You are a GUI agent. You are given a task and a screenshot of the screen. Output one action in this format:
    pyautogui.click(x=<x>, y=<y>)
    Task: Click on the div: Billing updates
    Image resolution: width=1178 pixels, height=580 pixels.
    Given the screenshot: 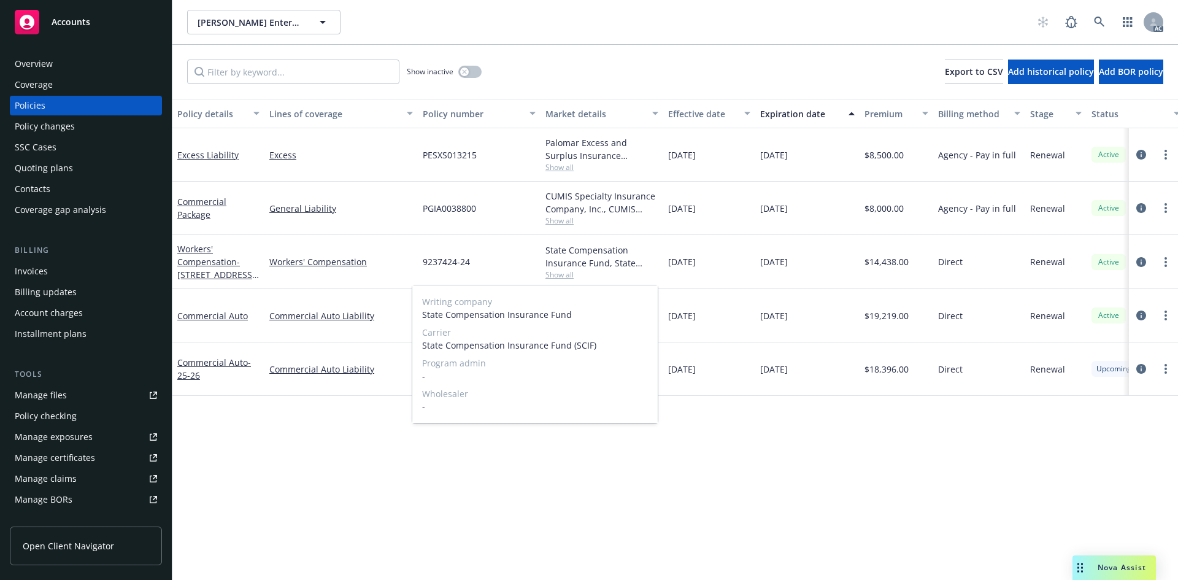 What is the action you would take?
    pyautogui.click(x=45, y=292)
    